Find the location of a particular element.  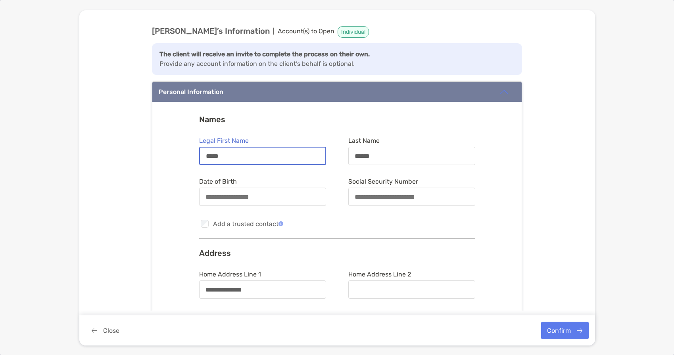

input: Home Address Line 1 is located at coordinates (263, 290).